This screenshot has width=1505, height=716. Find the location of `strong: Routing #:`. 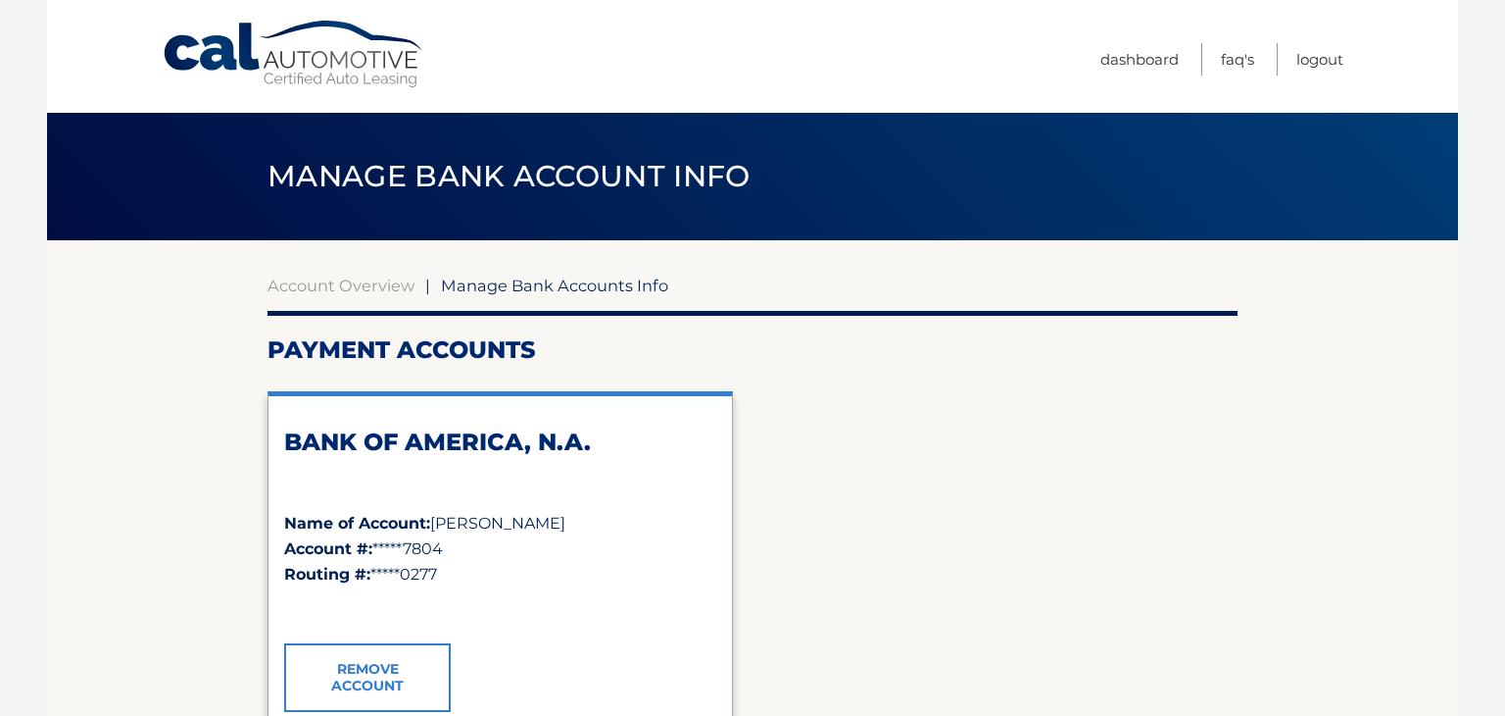

strong: Routing #: is located at coordinates (327, 573).